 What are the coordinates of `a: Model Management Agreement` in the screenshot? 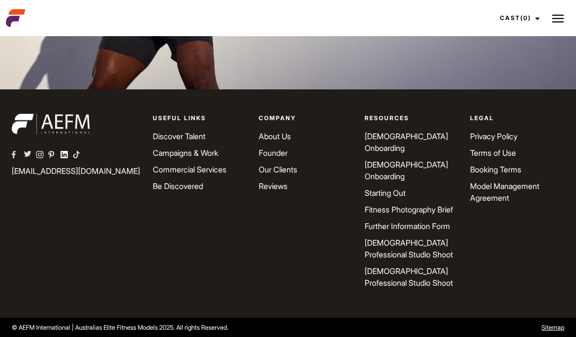 It's located at (505, 192).